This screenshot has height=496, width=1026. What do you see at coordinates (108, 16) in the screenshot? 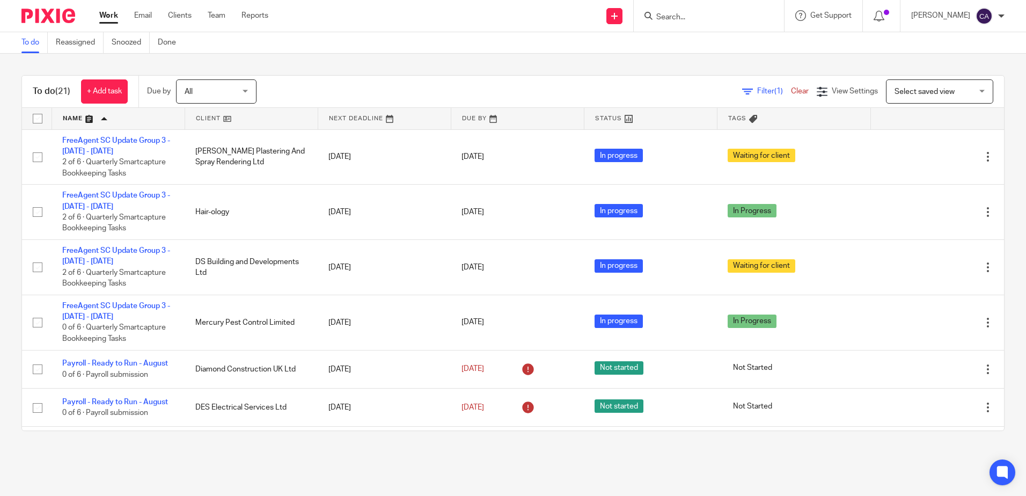
I see `a: Work` at bounding box center [108, 16].